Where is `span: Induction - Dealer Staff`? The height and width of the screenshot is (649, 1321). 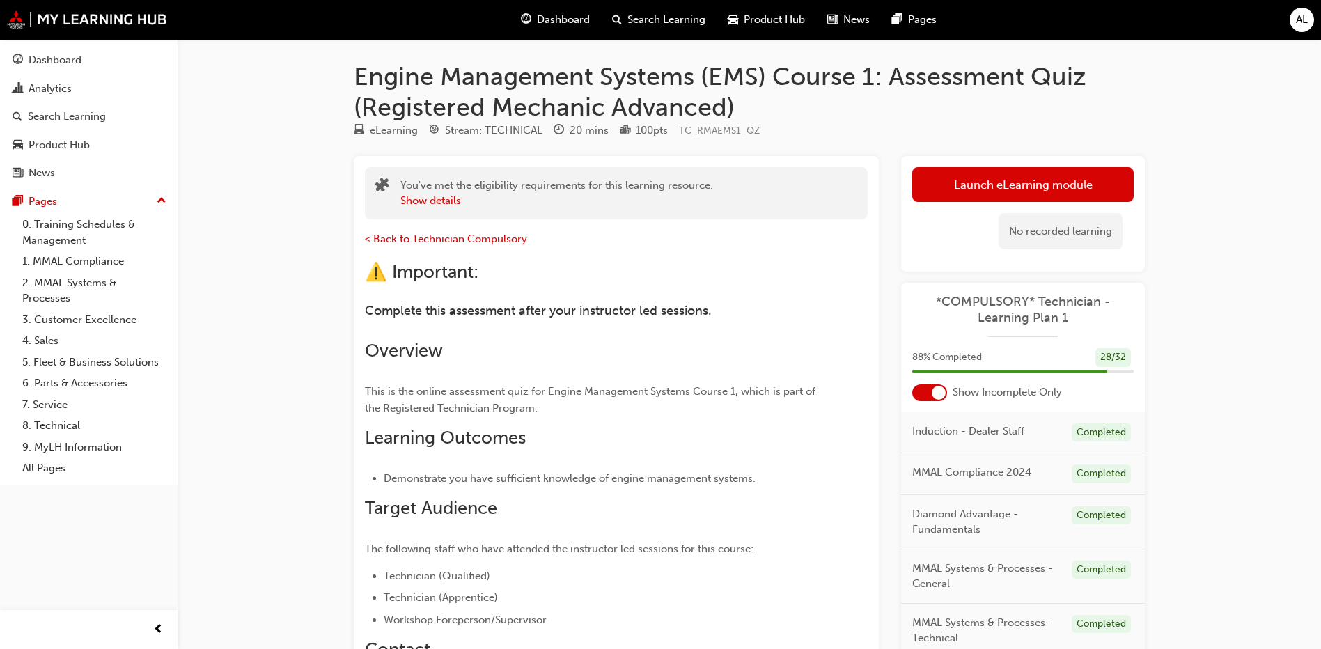
span: Induction - Dealer Staff is located at coordinates (968, 431).